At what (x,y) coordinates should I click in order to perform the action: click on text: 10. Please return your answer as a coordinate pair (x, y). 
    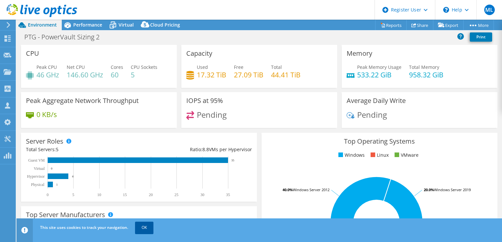
    Looking at the image, I should click on (99, 195).